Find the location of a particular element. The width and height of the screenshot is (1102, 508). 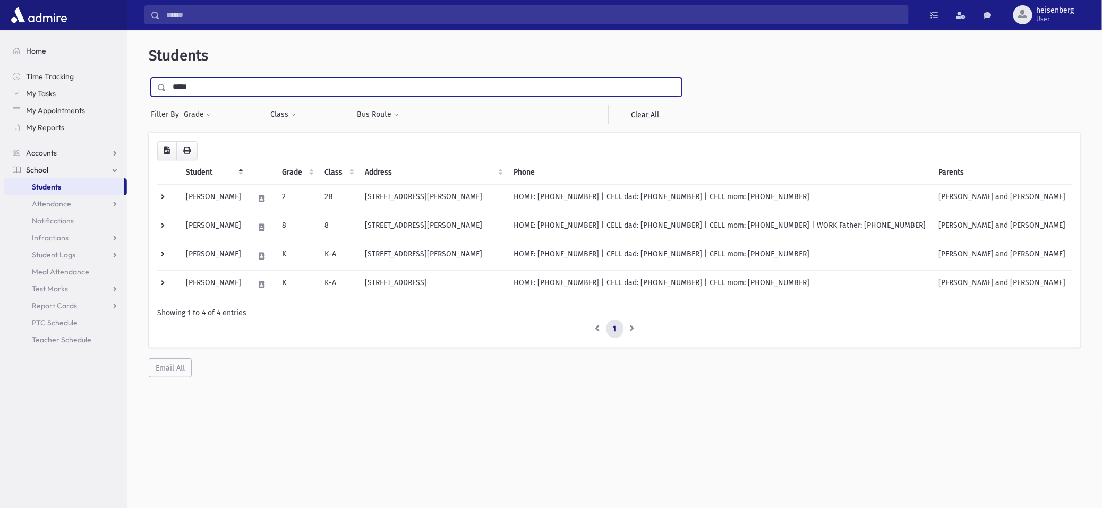

span: My Reports is located at coordinates (45, 127).